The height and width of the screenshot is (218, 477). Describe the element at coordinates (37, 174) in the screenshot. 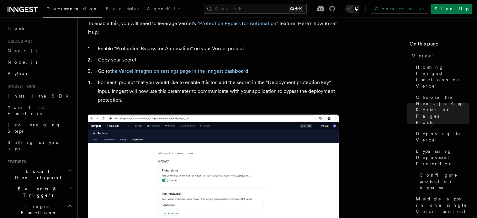

I see `span: Local Development` at that location.